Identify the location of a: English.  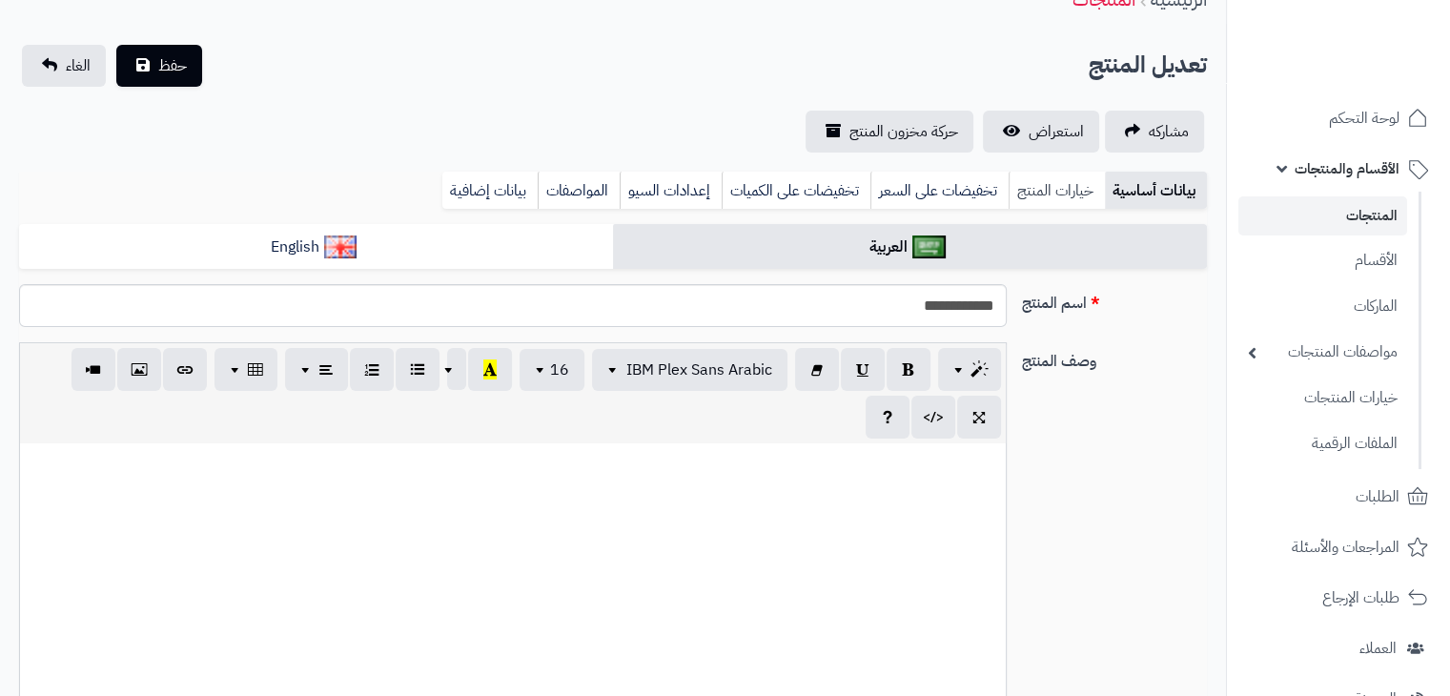
(316, 247).